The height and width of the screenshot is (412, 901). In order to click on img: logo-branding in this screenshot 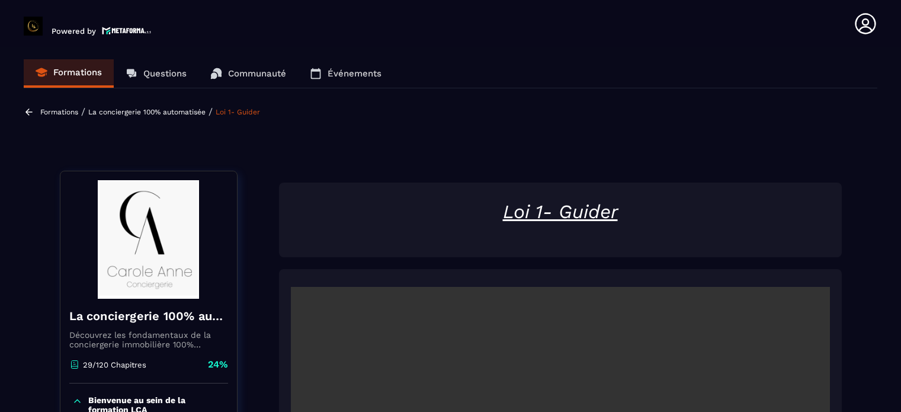, I will do `click(33, 26)`.